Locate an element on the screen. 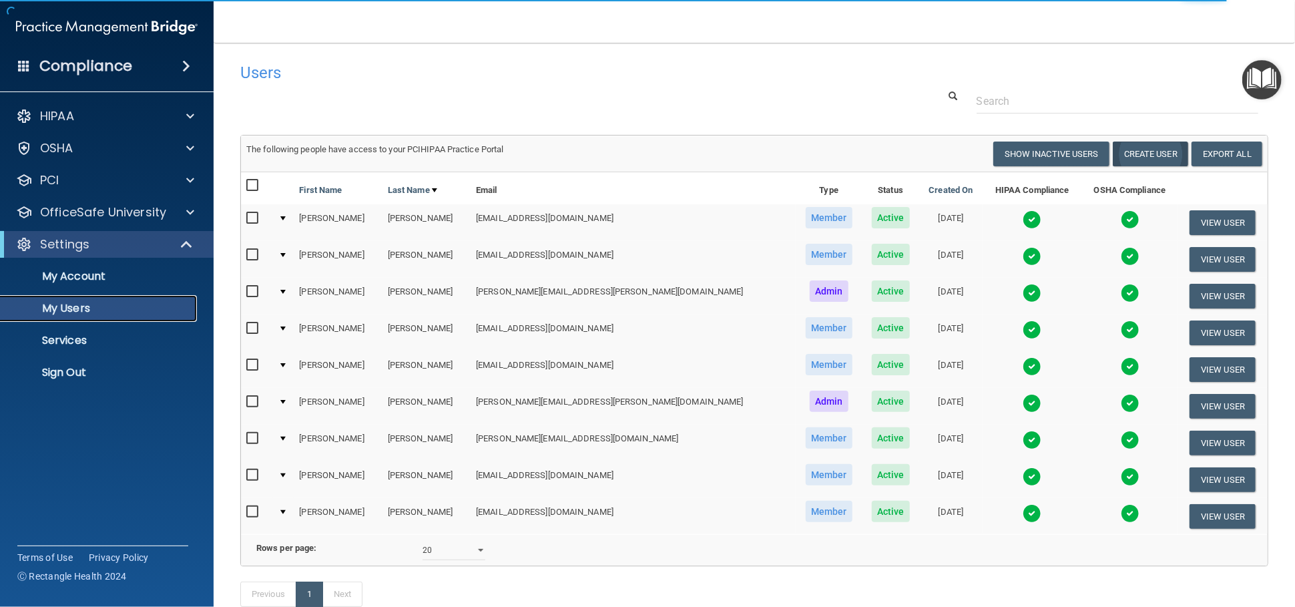  a: HIPAA is located at coordinates (105, 116).